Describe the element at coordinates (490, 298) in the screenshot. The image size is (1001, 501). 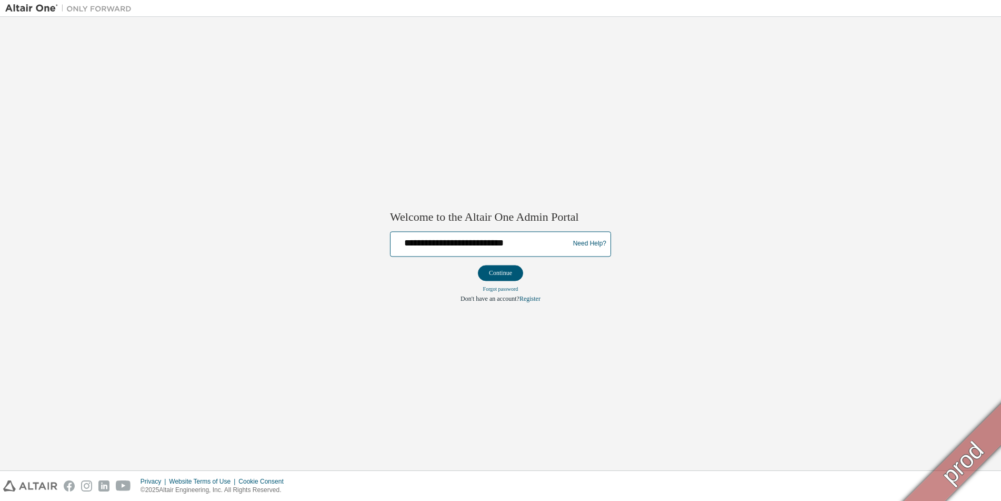
I see `span: Don't have an account?` at that location.